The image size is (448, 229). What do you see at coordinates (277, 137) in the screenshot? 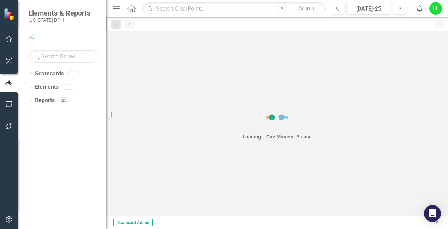
I see `div: Loading... One Moment Please` at bounding box center [277, 137].